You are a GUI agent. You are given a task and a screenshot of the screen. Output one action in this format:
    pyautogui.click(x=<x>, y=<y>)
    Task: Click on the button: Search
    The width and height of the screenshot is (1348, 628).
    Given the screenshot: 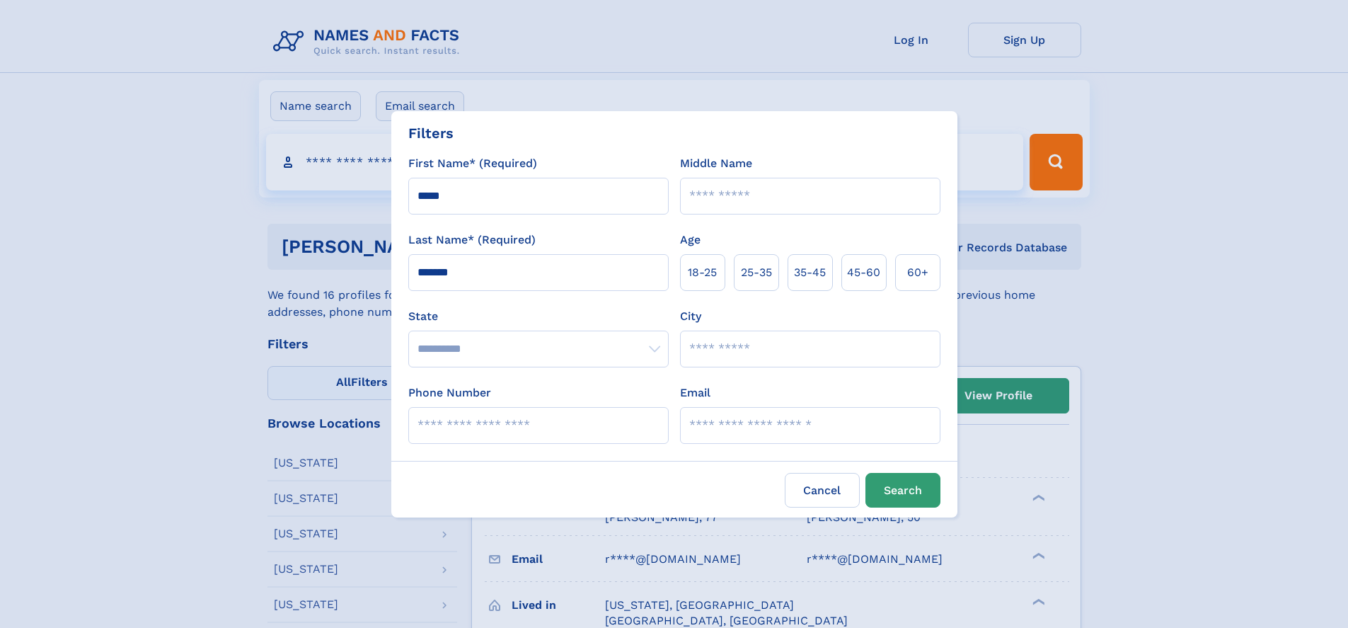 What is the action you would take?
    pyautogui.click(x=903, y=490)
    